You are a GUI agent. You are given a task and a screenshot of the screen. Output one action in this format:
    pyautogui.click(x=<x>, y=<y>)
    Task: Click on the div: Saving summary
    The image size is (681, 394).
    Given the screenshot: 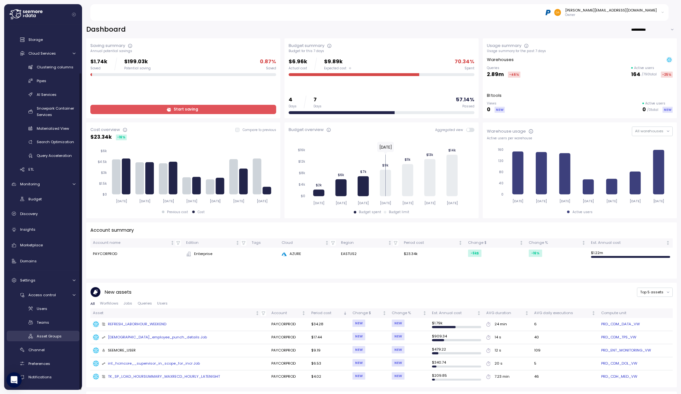 What is the action you would take?
    pyautogui.click(x=108, y=46)
    